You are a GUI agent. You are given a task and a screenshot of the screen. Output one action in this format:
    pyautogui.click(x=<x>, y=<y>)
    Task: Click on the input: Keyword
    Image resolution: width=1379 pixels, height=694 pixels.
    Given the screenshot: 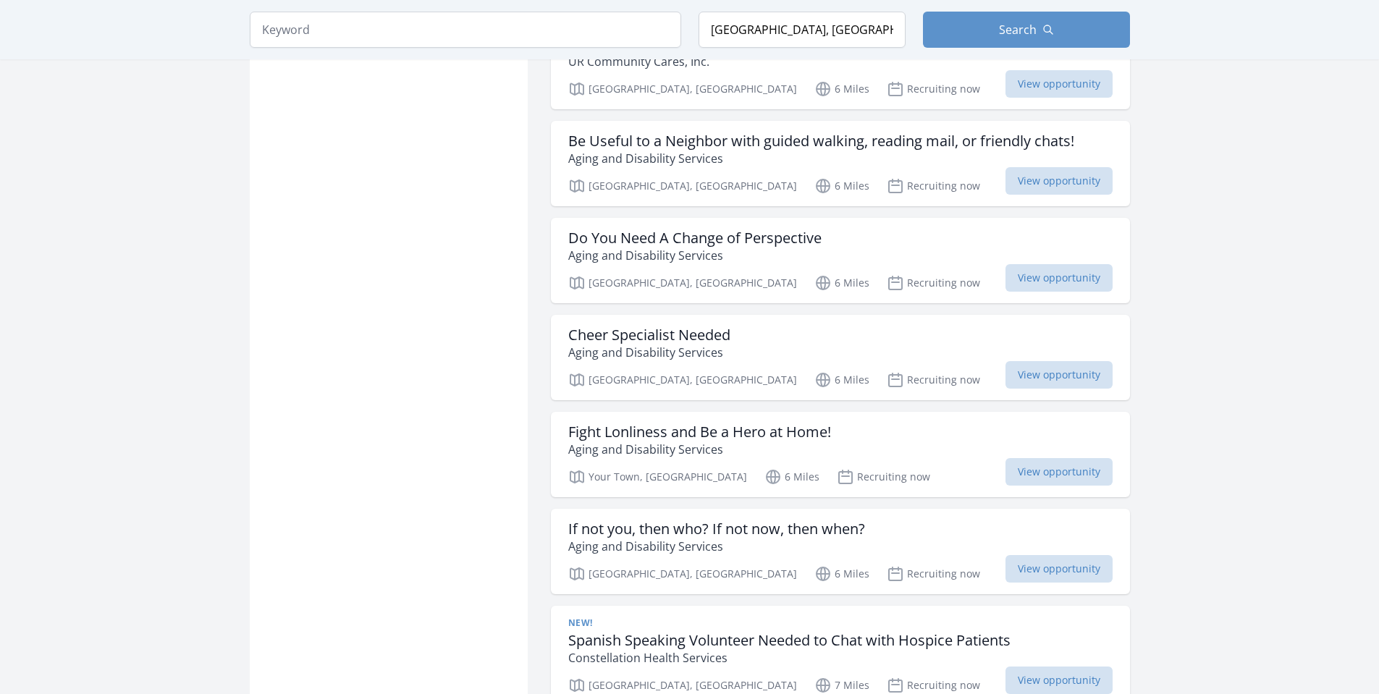 What is the action you would take?
    pyautogui.click(x=465, y=30)
    